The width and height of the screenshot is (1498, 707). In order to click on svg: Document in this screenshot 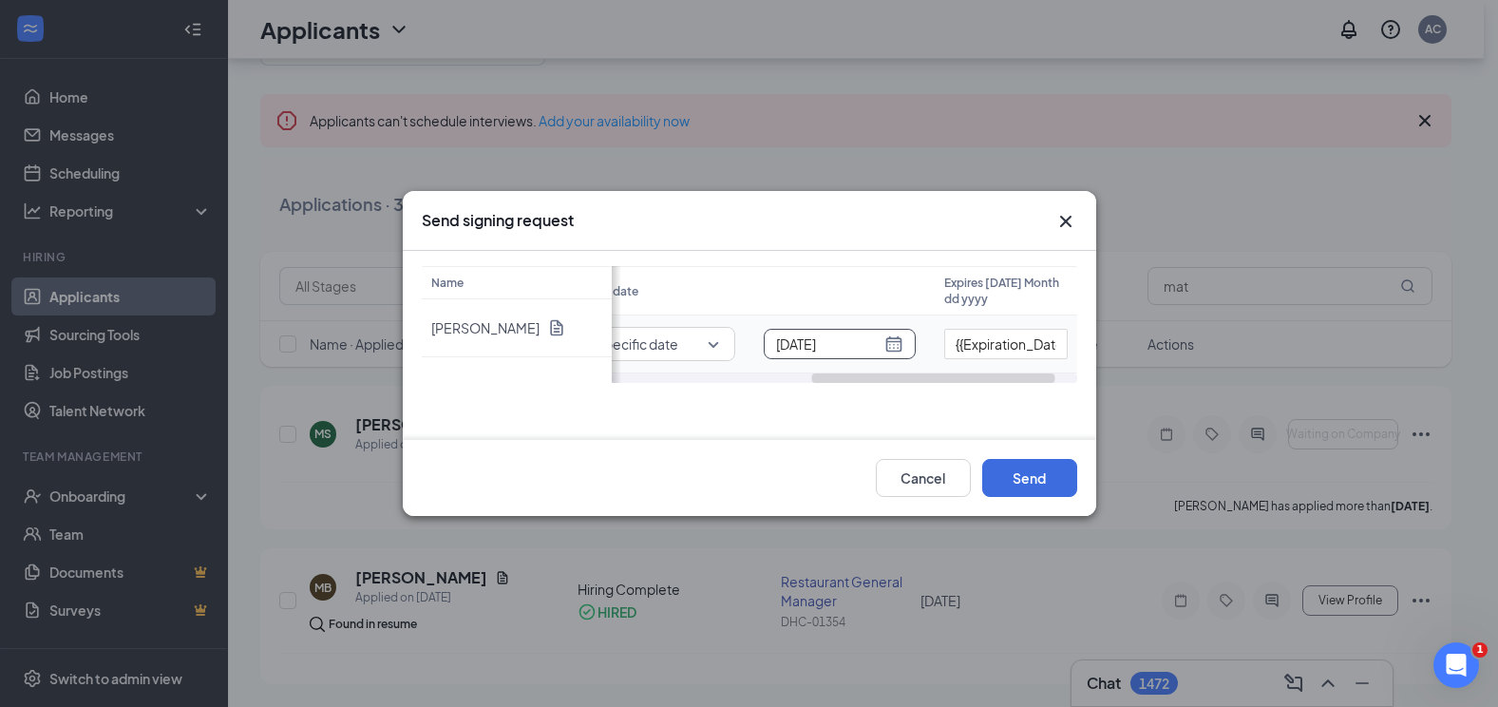, I will do `click(557, 328)`.